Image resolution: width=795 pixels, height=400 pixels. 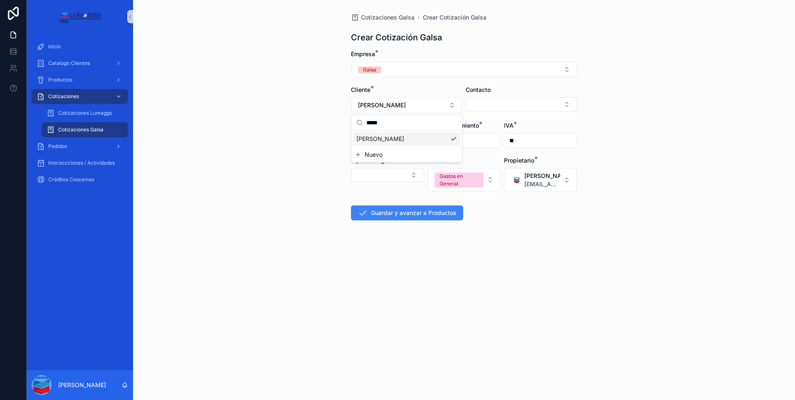 I want to click on font: Guardar y avanzar a Productos, so click(x=414, y=213).